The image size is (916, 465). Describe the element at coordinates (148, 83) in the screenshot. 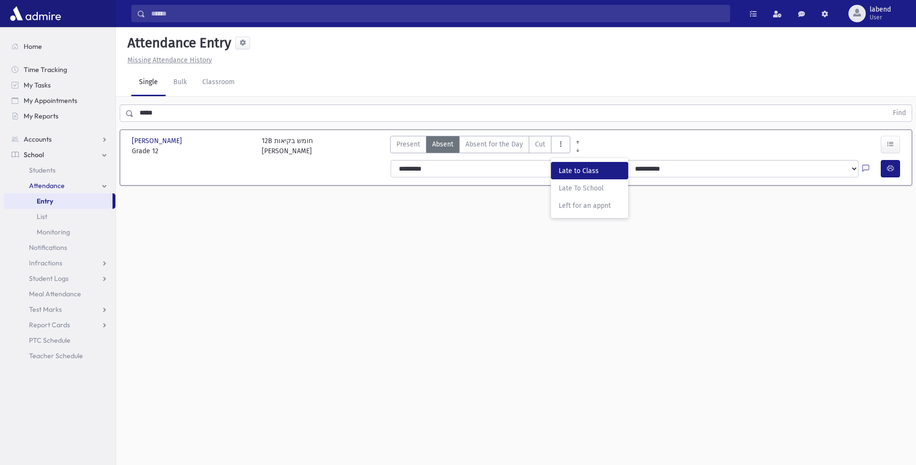

I see `a: Single` at that location.